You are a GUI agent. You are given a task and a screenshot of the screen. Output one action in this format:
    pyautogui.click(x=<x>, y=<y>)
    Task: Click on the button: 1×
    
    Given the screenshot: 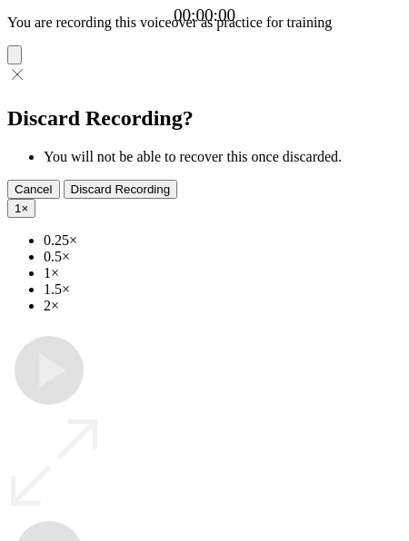 What is the action you would take?
    pyautogui.click(x=21, y=208)
    